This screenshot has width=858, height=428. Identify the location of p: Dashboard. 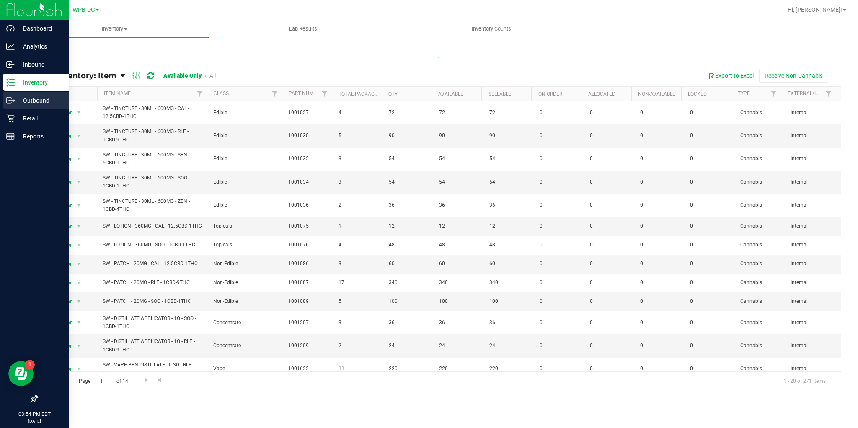
(40, 28).